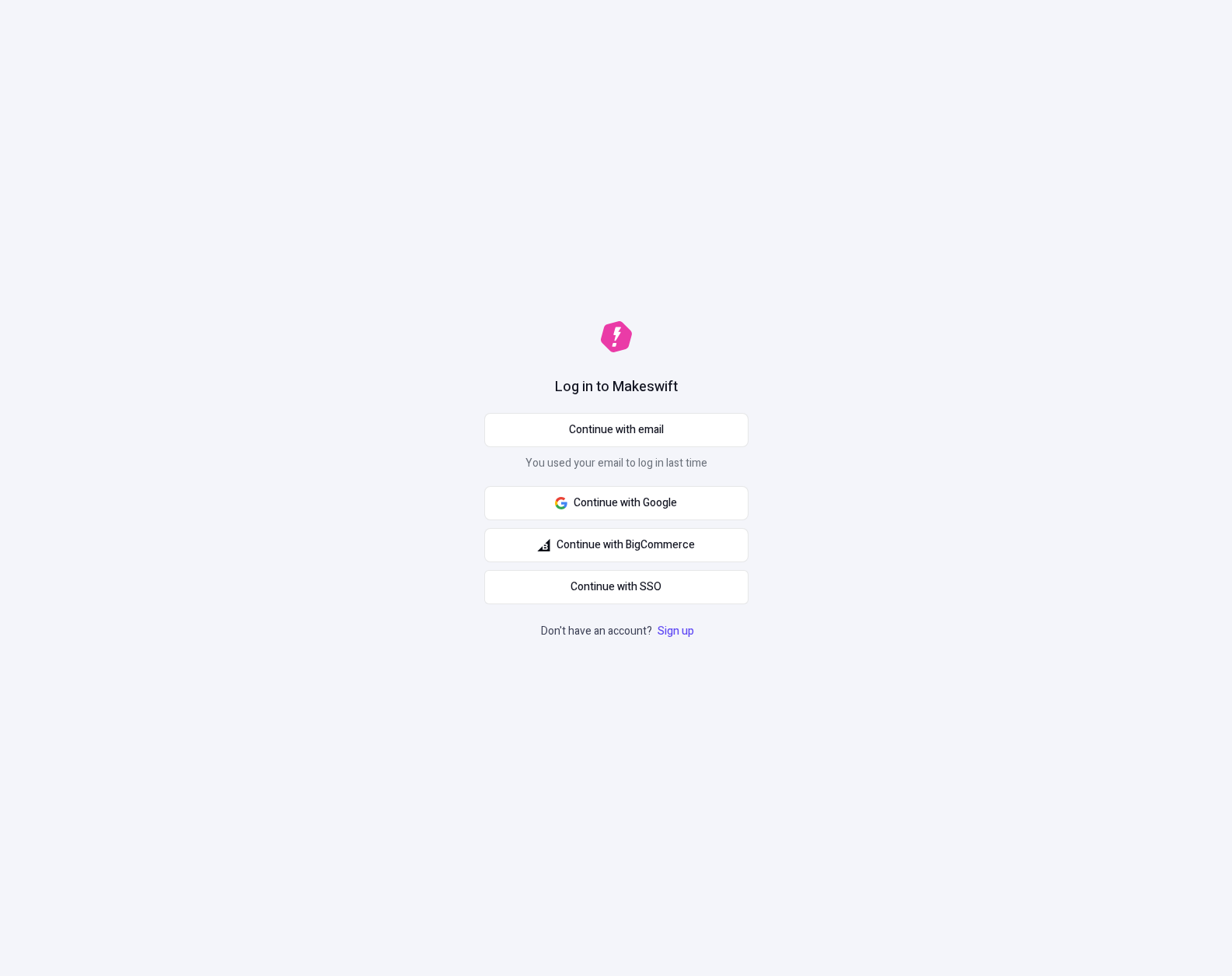  I want to click on h1: Log in to Makeswift, so click(616, 388).